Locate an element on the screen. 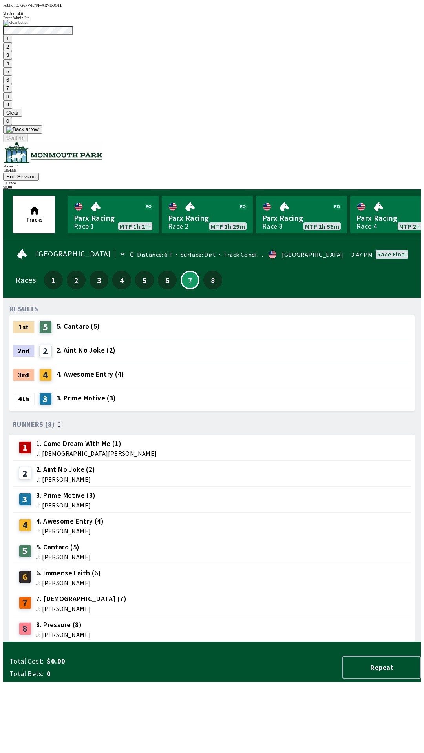  button: Repeat is located at coordinates (381, 667).